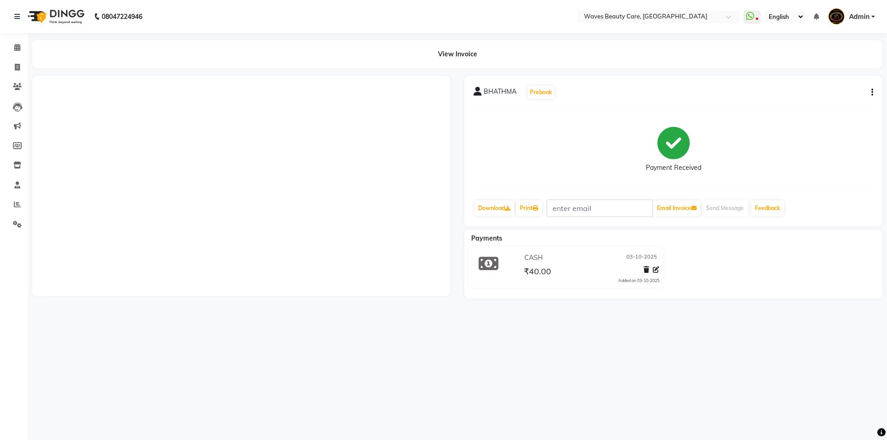 Image resolution: width=887 pixels, height=440 pixels. What do you see at coordinates (457, 54) in the screenshot?
I see `div: View Invoice` at bounding box center [457, 54].